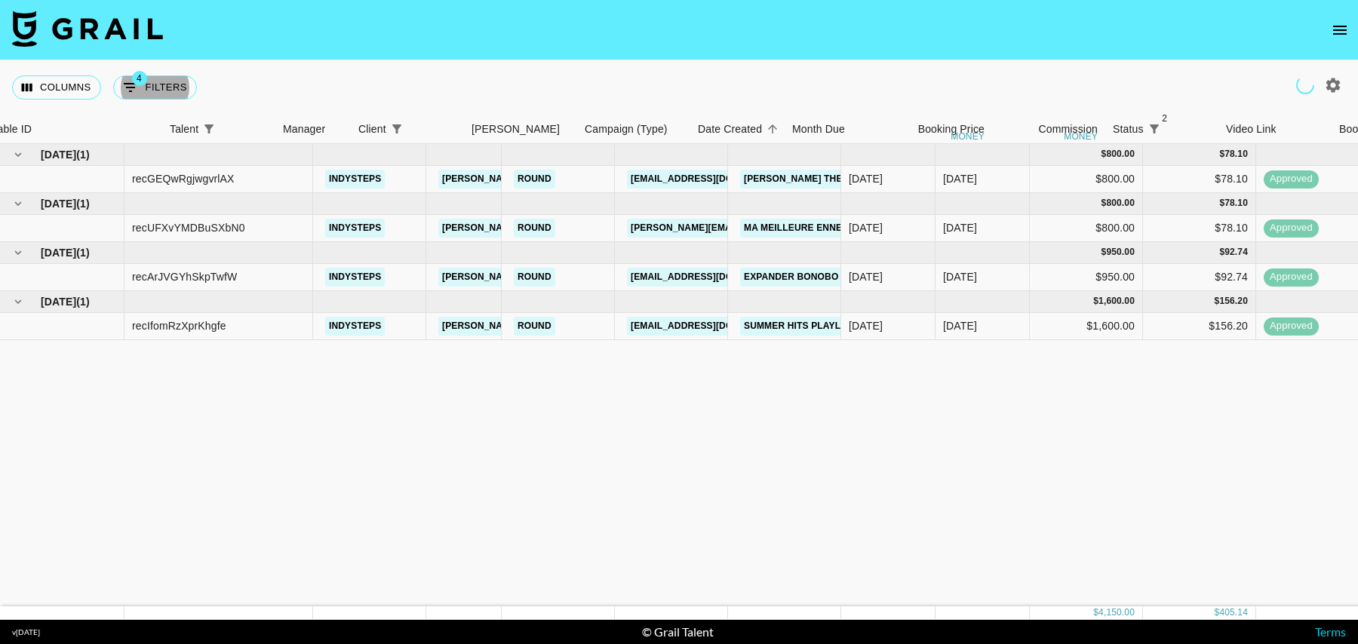 The image size is (1358, 644). What do you see at coordinates (184, 277) in the screenshot?
I see `div: recArJVGYhSkpTwfW` at bounding box center [184, 277].